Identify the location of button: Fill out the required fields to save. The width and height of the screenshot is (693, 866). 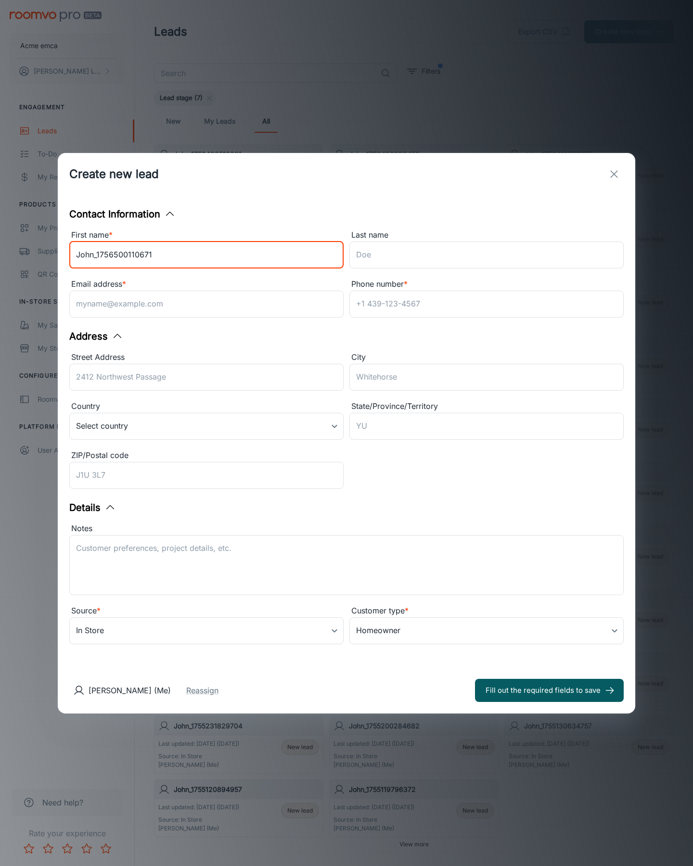
(549, 690).